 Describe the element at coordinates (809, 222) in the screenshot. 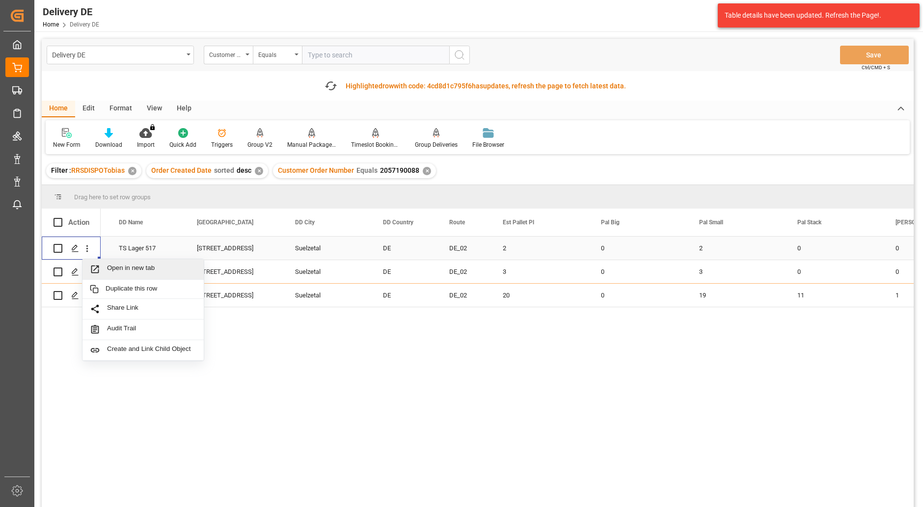

I see `span: Pal Stack` at that location.